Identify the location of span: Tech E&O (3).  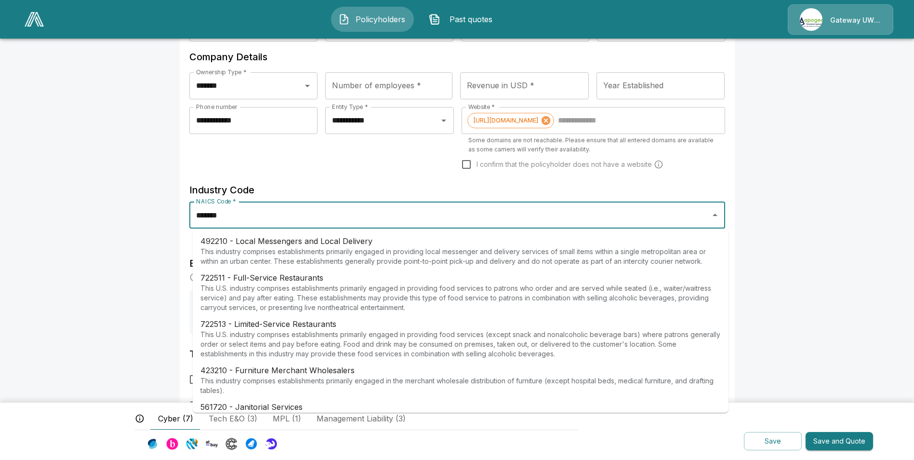
(233, 418).